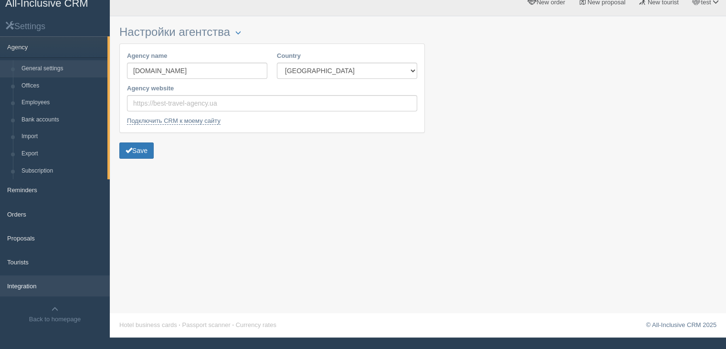 This screenshot has height=349, width=726. Describe the element at coordinates (682, 324) in the screenshot. I see `a: © All-Inclusive CRM 2025` at that location.